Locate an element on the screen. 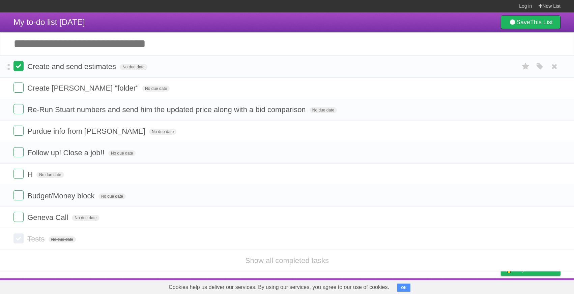  button: OK is located at coordinates (404, 288).